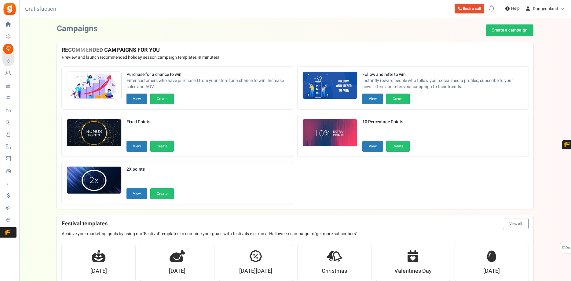 The height and width of the screenshot is (281, 571). What do you see at coordinates (295, 224) in the screenshot?
I see `h4: Festival templates` at bounding box center [295, 224].